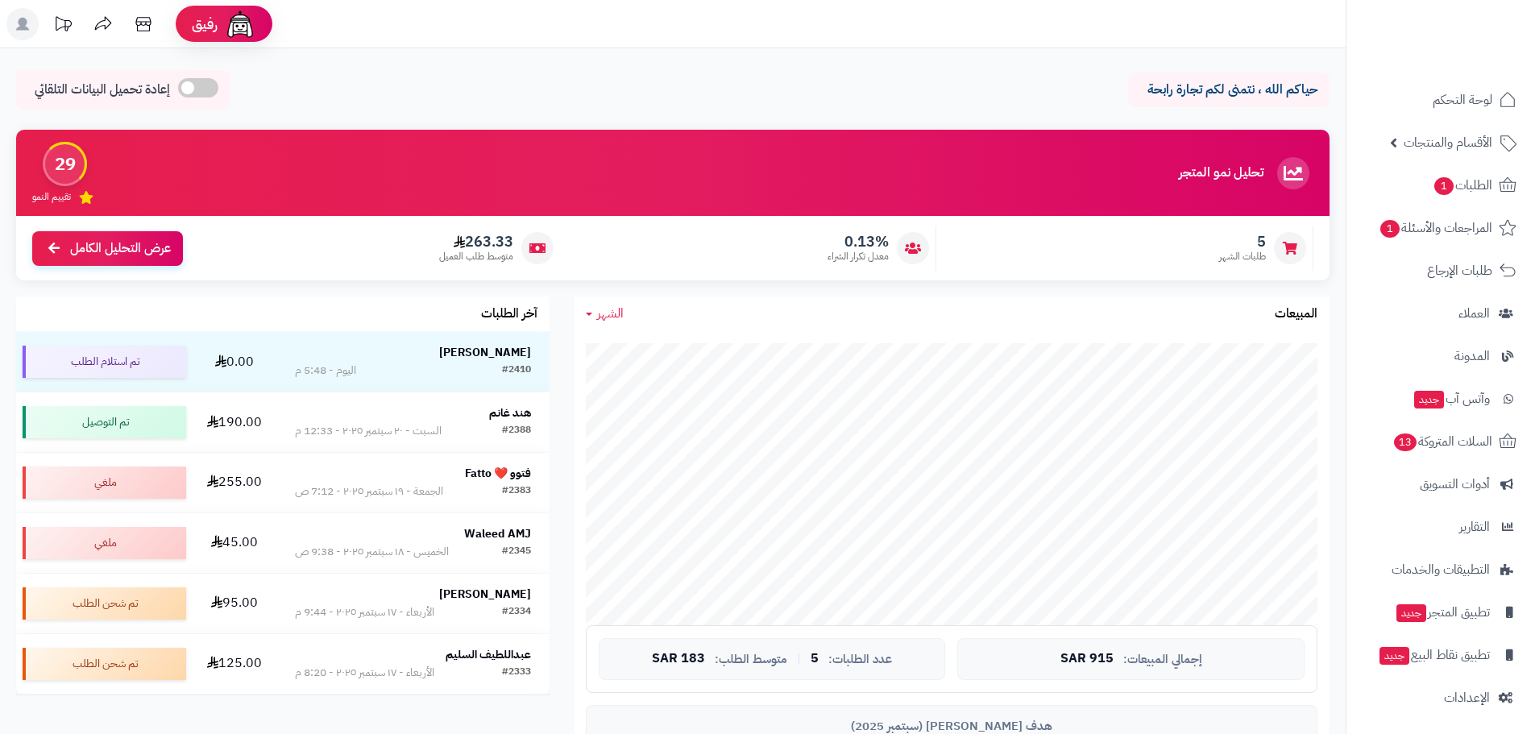  Describe the element at coordinates (858, 242) in the screenshot. I see `span: 0.13%` at that location.